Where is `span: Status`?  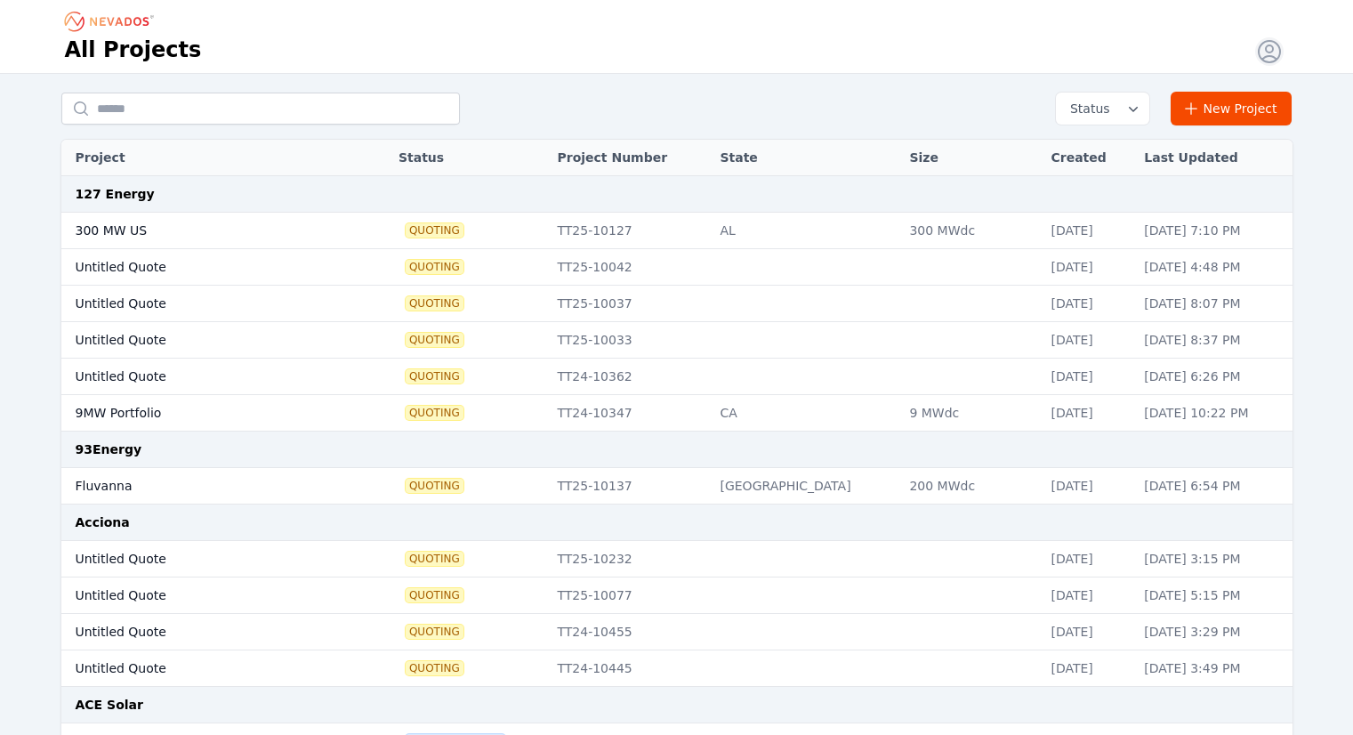
span: Status is located at coordinates (1086, 109).